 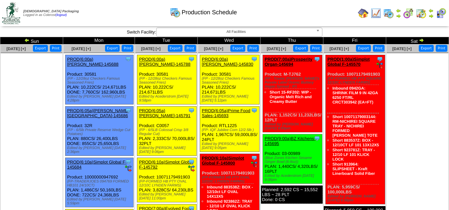 I want to click on a: PROD(6:05a)Prime Food Sales-145693, so click(x=226, y=113).